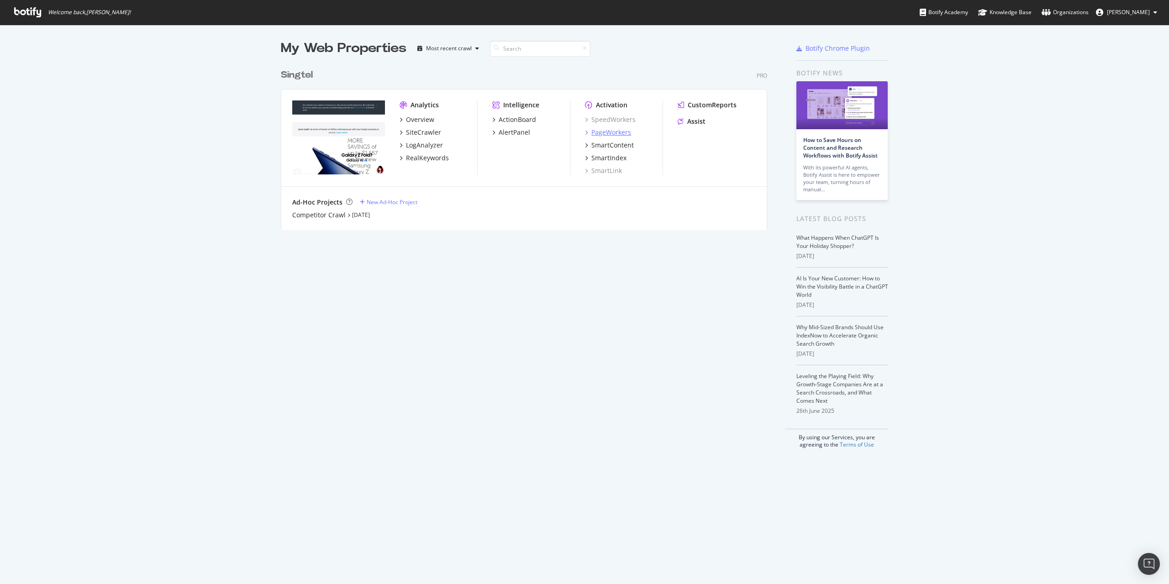 Image resolution: width=1169 pixels, height=584 pixels. Describe the element at coordinates (527, 144) in the screenshot. I see `div: grid` at that location.